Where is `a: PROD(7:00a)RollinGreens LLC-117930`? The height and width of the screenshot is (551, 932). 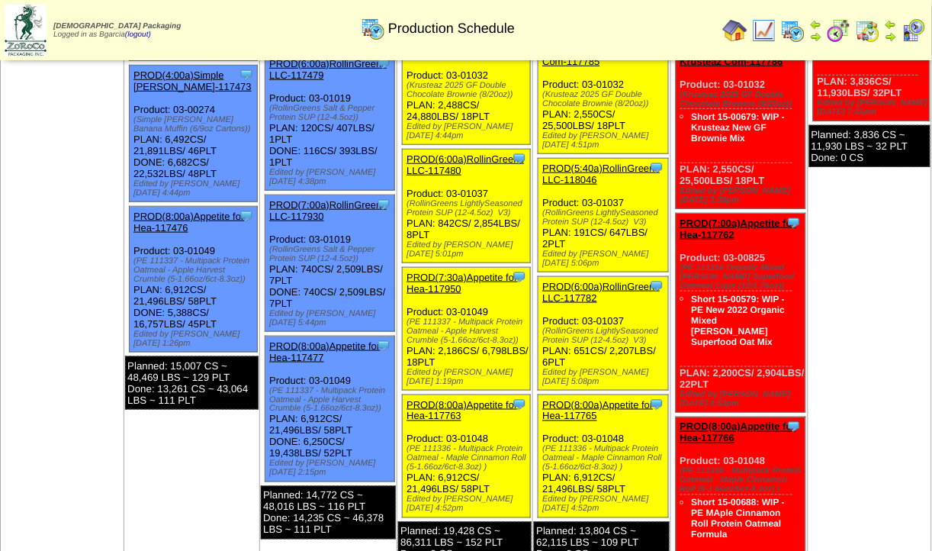
a: PROD(7:00a)RollinGreens LLC-117930 is located at coordinates (328, 211).